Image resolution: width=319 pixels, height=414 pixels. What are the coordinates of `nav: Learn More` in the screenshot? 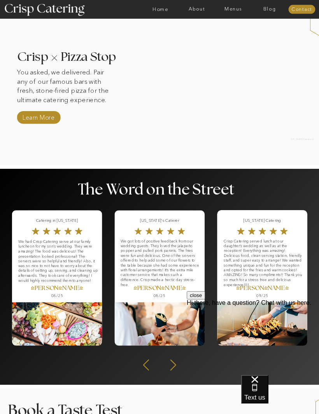 It's located at (39, 118).